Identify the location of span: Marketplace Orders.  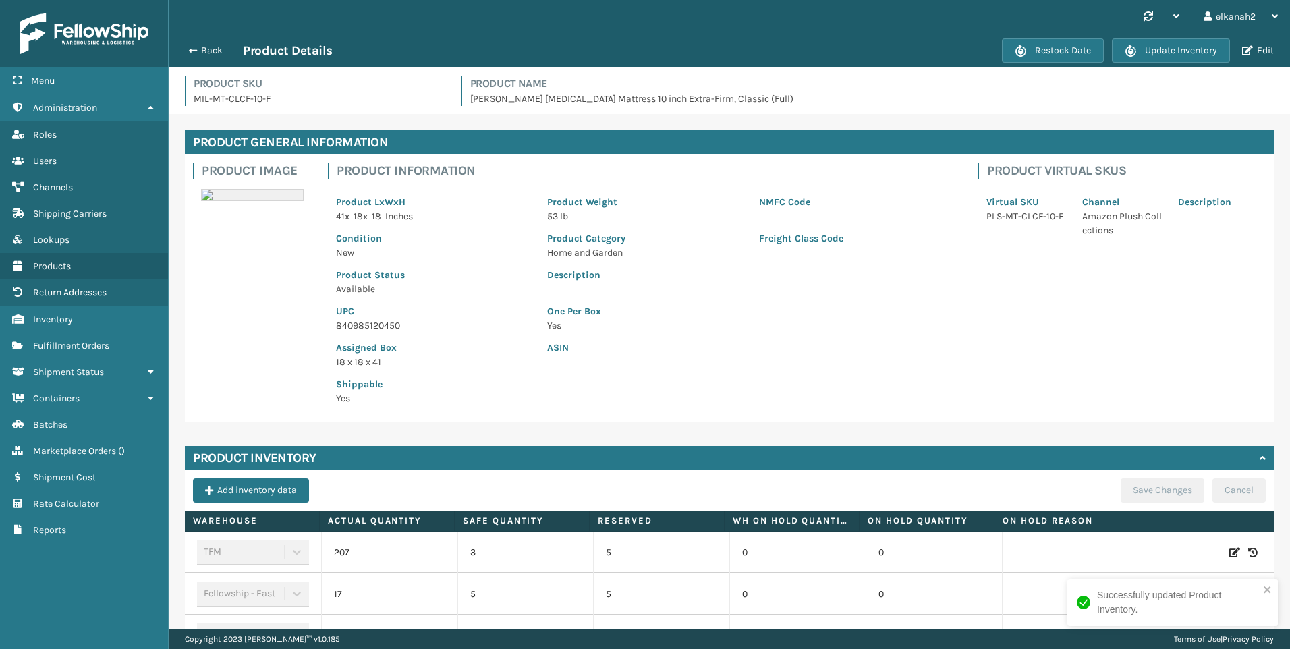
(74, 451).